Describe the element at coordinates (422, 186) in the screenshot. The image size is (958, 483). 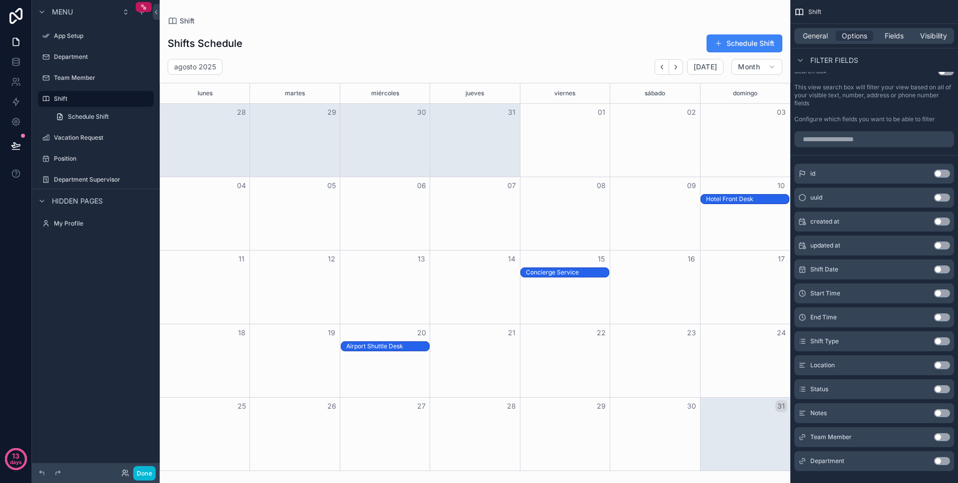
I see `button: 06` at that location.